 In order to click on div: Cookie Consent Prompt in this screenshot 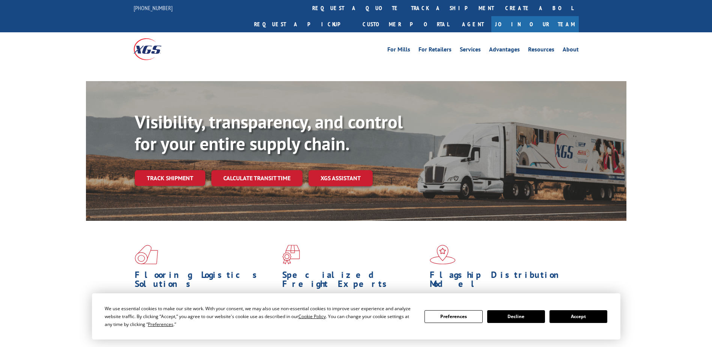, I will do `click(356, 316)`.